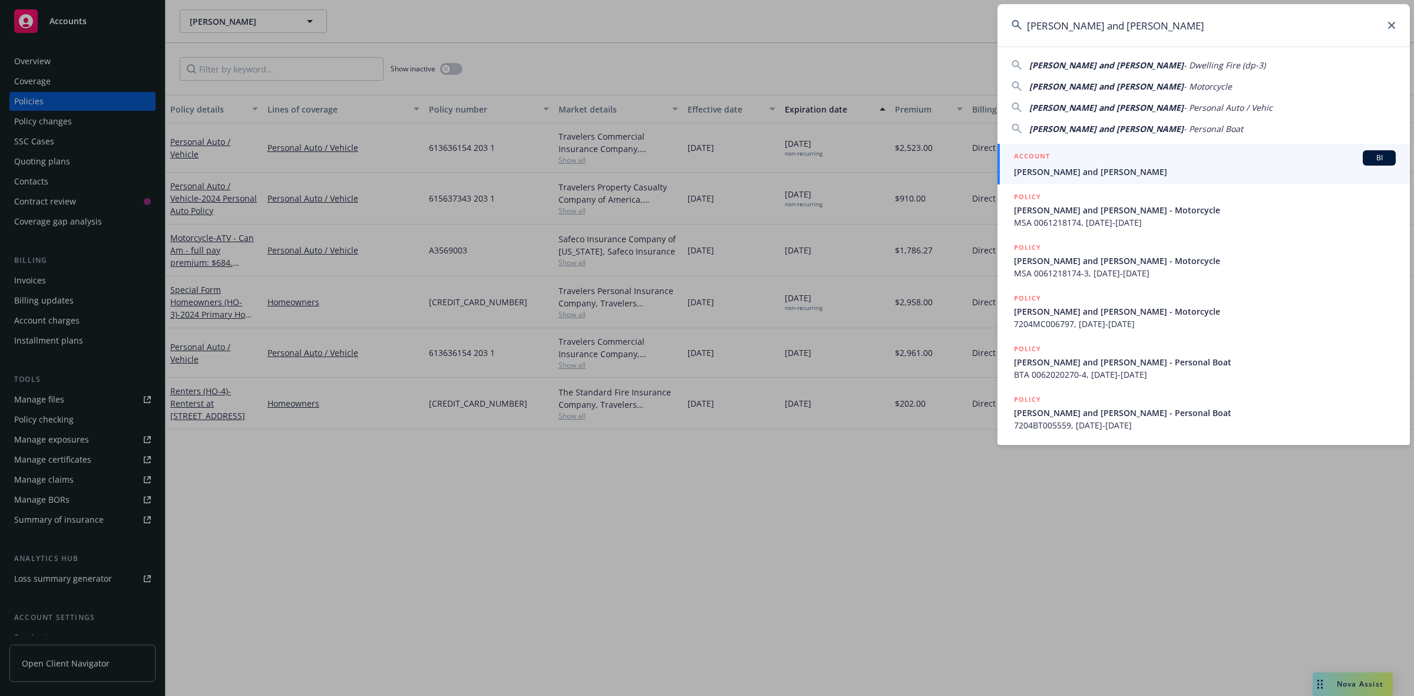  Describe the element at coordinates (1228, 107) in the screenshot. I see `span: - Personal Auto / Vehic` at that location.